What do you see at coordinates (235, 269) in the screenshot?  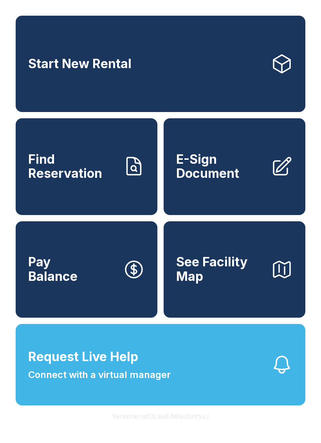 I see `button: See Facility Map` at bounding box center [235, 269].